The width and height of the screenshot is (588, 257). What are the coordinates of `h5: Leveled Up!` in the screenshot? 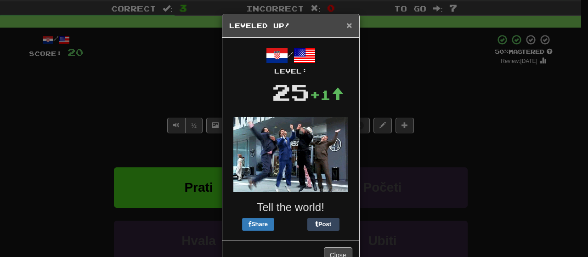 It's located at (291, 26).